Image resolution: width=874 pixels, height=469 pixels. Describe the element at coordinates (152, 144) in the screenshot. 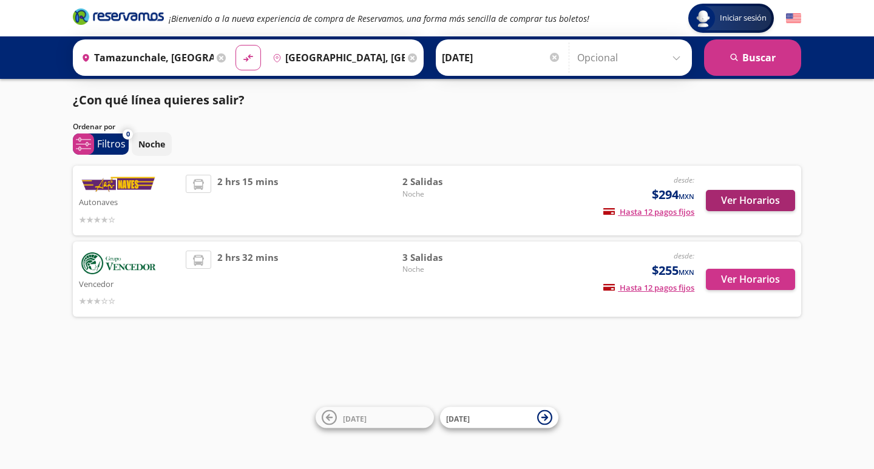

I see `p: Noche` at that location.